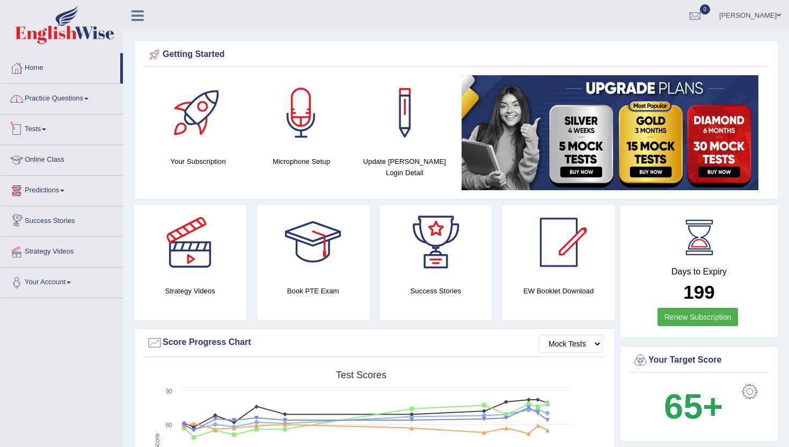  What do you see at coordinates (436, 291) in the screenshot?
I see `h4: Success Stories` at bounding box center [436, 291].